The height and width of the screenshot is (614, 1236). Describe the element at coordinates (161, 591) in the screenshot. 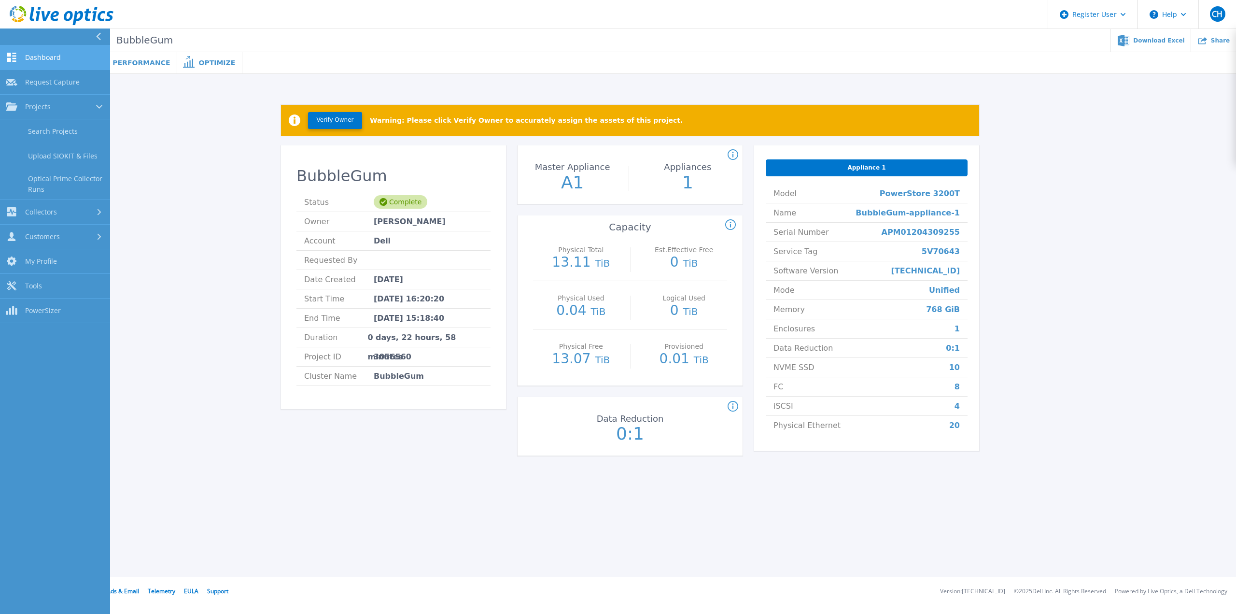

I see `a: Telemetry` at that location.